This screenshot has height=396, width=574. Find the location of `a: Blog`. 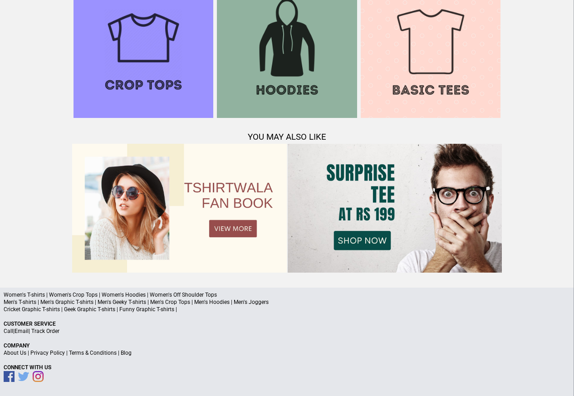

a: Blog is located at coordinates (126, 353).